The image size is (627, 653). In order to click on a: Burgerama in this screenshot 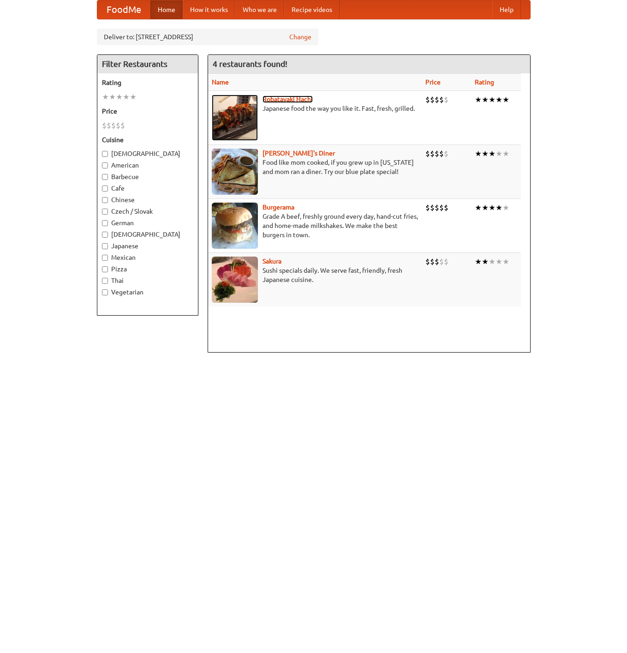, I will do `click(278, 207)`.